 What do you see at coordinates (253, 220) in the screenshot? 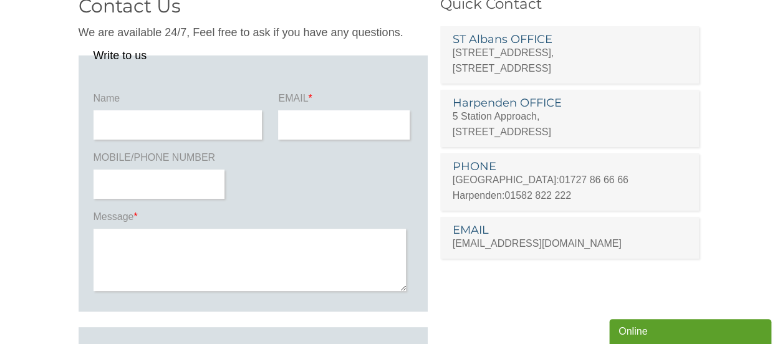
I see `label: Message` at bounding box center [253, 220].